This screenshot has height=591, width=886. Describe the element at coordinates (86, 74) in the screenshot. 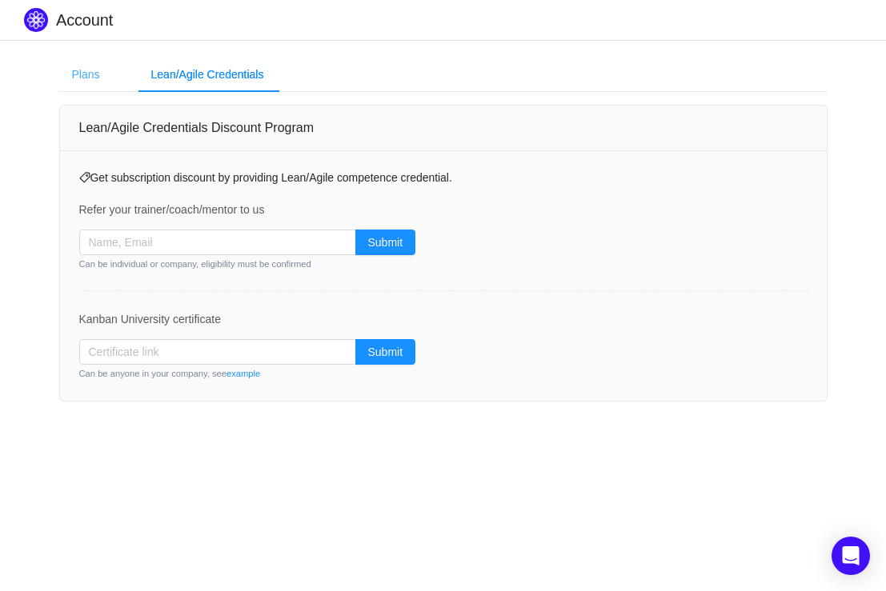

I see `div: Plans` at that location.